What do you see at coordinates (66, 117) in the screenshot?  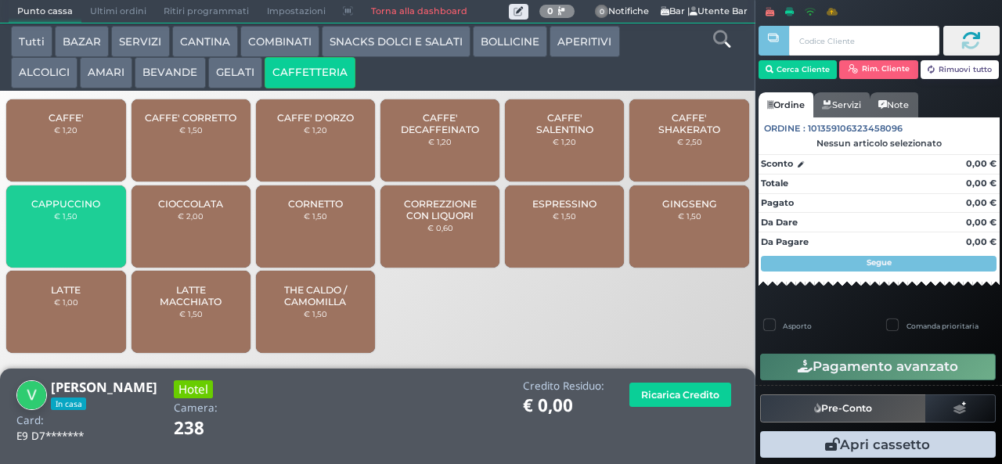 I see `span: CAFFE'` at bounding box center [66, 117].